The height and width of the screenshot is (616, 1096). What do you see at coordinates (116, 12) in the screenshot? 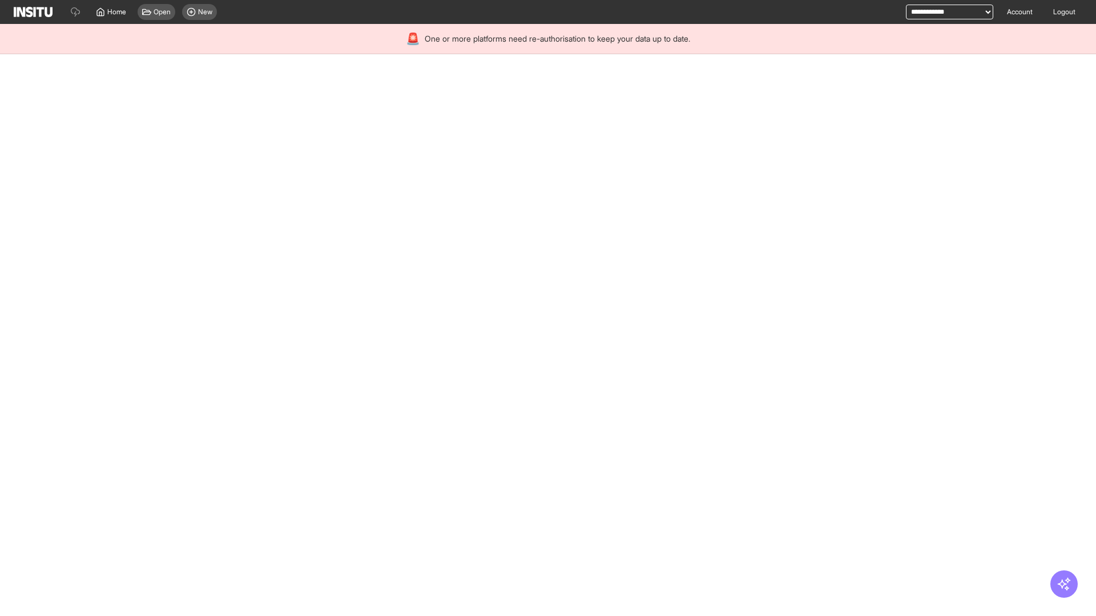
I see `span: Home` at bounding box center [116, 12].